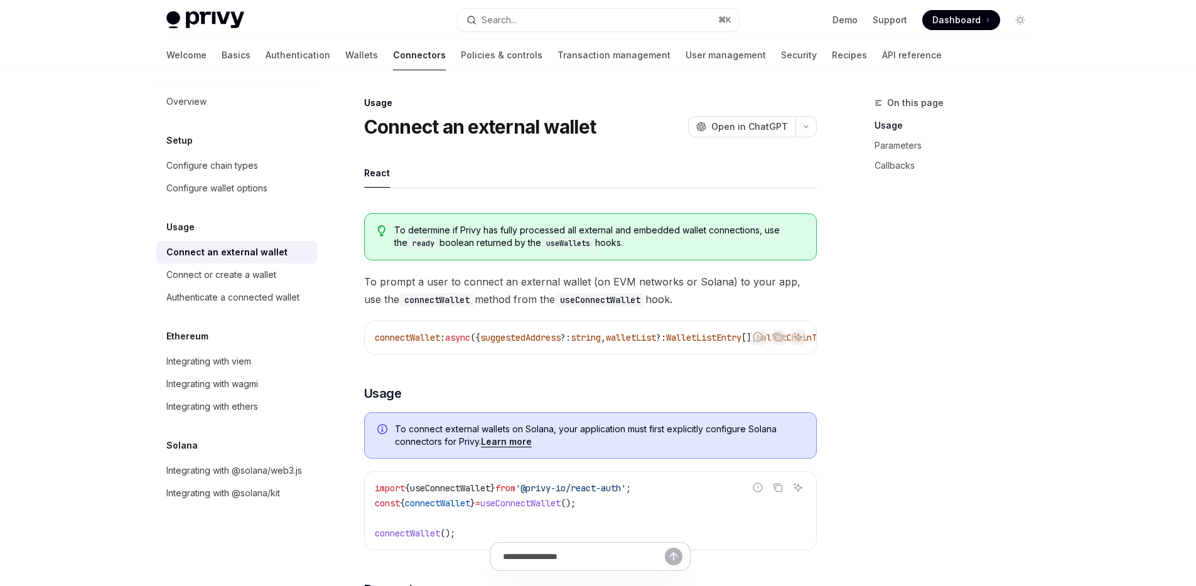 This screenshot has height=586, width=1196. What do you see at coordinates (298, 55) in the screenshot?
I see `a: Authentication` at bounding box center [298, 55].